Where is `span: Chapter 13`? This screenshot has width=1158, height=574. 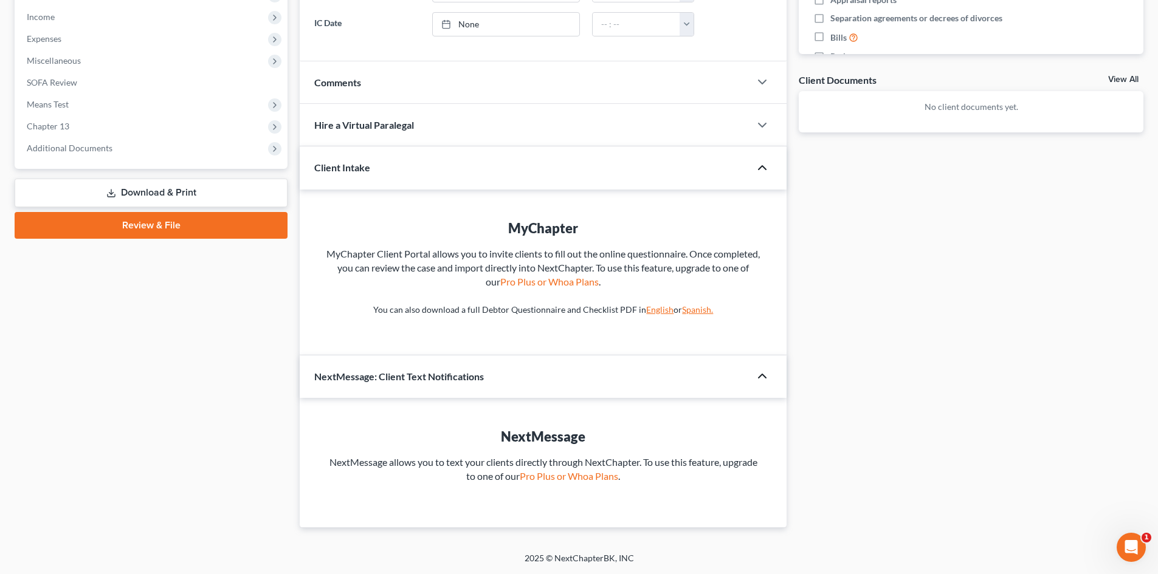
span: Chapter 13 is located at coordinates (48, 126).